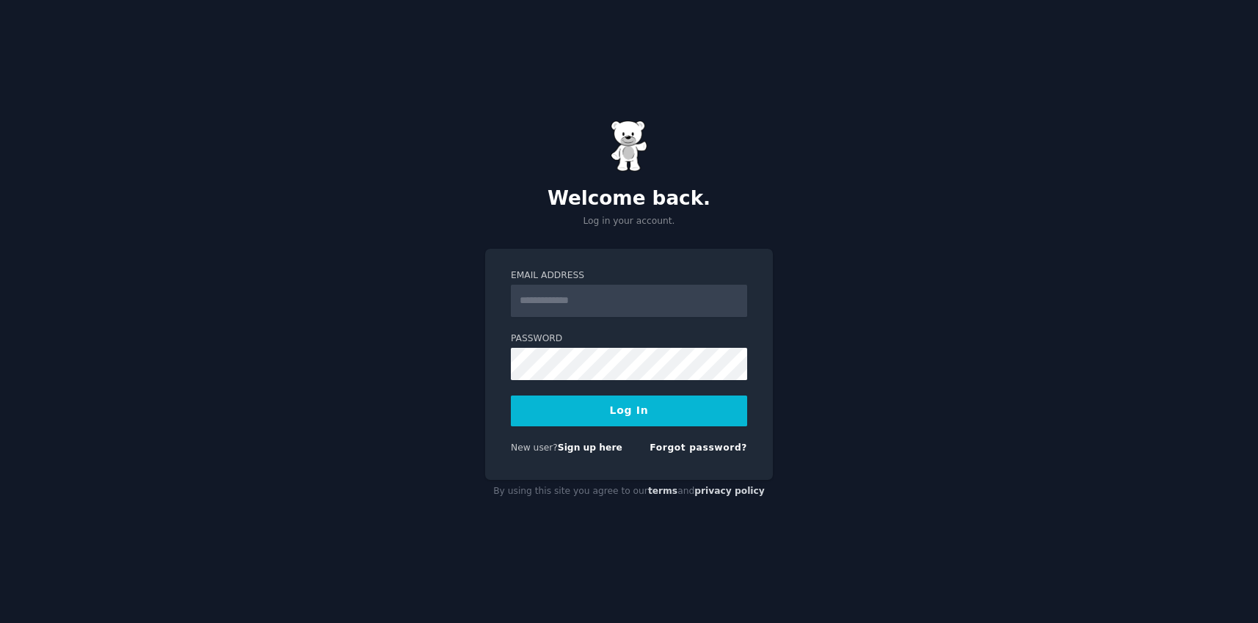  Describe the element at coordinates (629, 276) in the screenshot. I see `label: Email Address` at that location.